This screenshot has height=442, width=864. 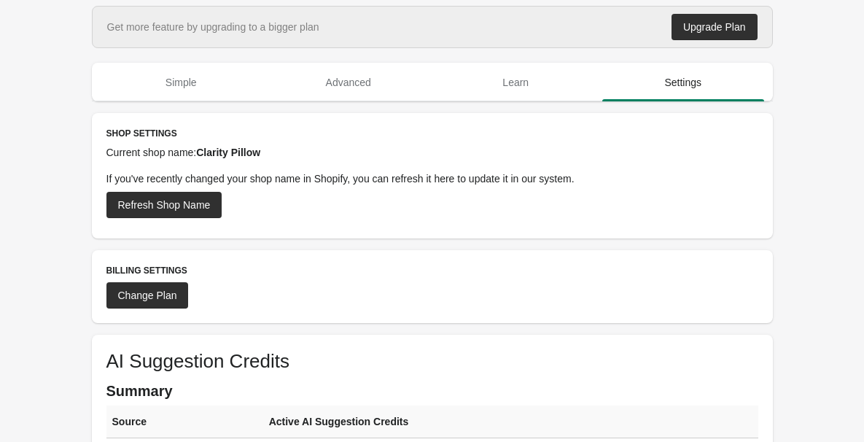 What do you see at coordinates (348, 82) in the screenshot?
I see `button: Advanced` at bounding box center [348, 82].